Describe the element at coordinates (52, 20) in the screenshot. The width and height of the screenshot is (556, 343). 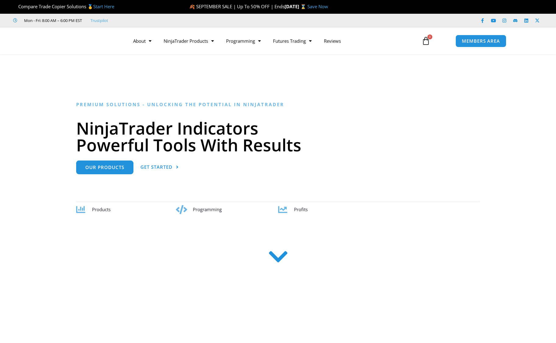
I see `span: Mon - Fri: 8:00 AM – 6:00 PM EST` at that location.